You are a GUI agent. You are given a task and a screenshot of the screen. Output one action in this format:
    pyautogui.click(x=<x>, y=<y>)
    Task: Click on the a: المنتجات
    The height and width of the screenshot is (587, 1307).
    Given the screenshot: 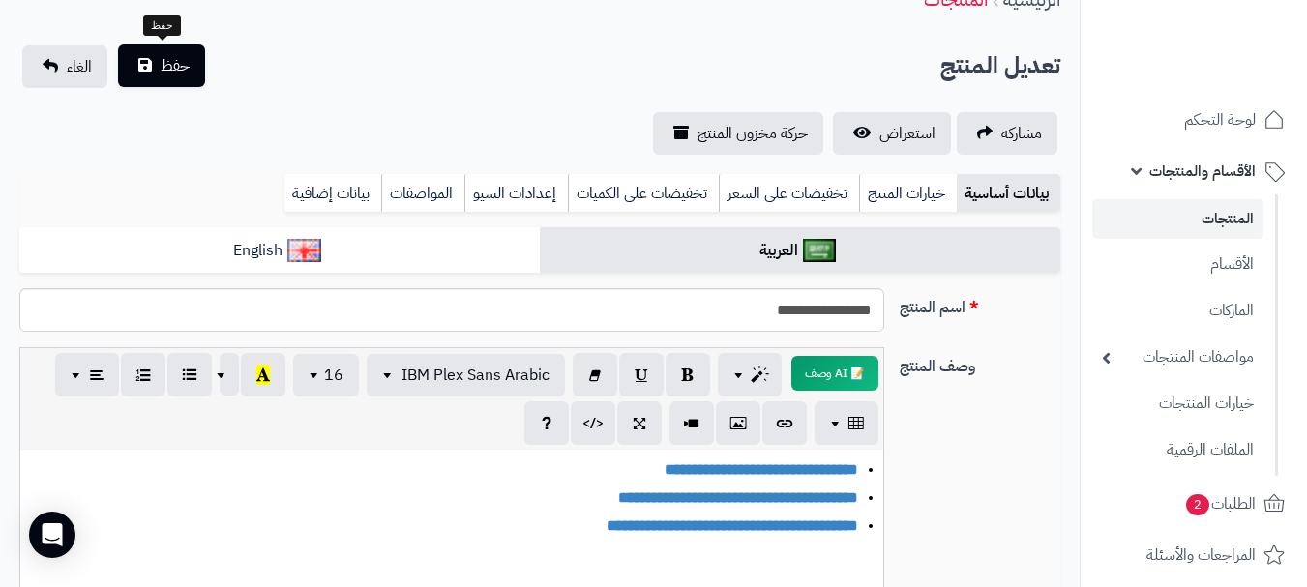 What is the action you would take?
    pyautogui.click(x=1177, y=219)
    